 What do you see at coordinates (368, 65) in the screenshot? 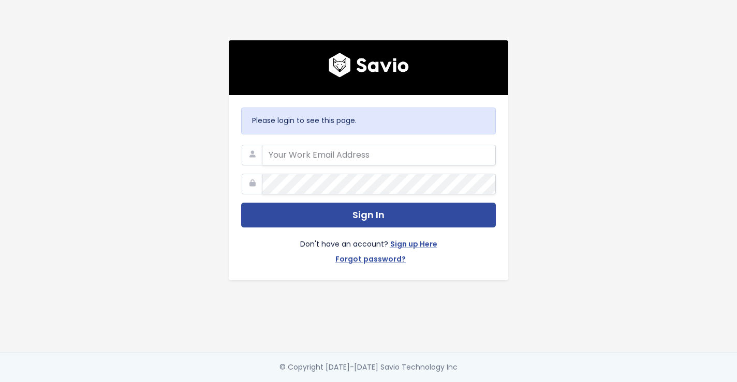
I see `img: logo600x187.a314fd40982d.png` at bounding box center [368, 65].